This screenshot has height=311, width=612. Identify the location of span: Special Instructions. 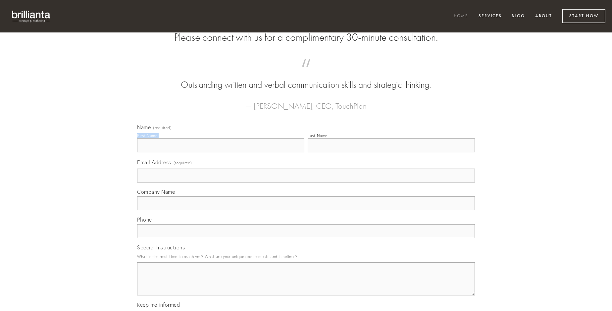
(161, 247).